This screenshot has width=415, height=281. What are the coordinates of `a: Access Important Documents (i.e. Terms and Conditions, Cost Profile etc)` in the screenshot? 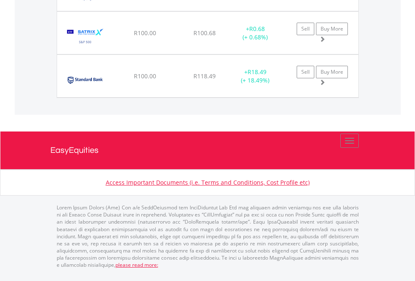 It's located at (208, 182).